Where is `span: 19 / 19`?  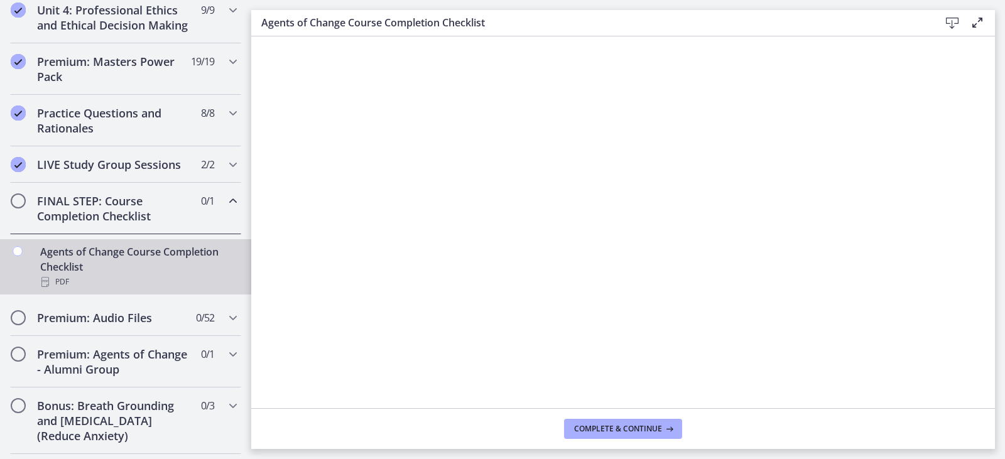 span: 19 / 19 is located at coordinates (202, 62).